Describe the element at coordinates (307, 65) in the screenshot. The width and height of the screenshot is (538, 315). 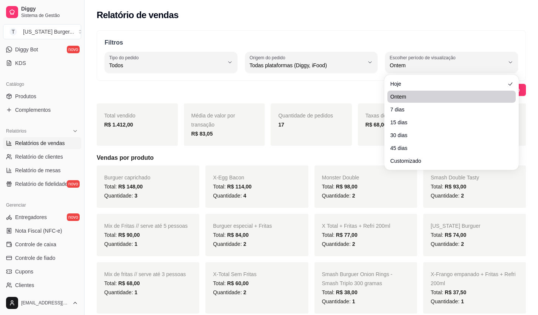
I see `span: Todas plataformas (Diggy, iFood)` at that location.